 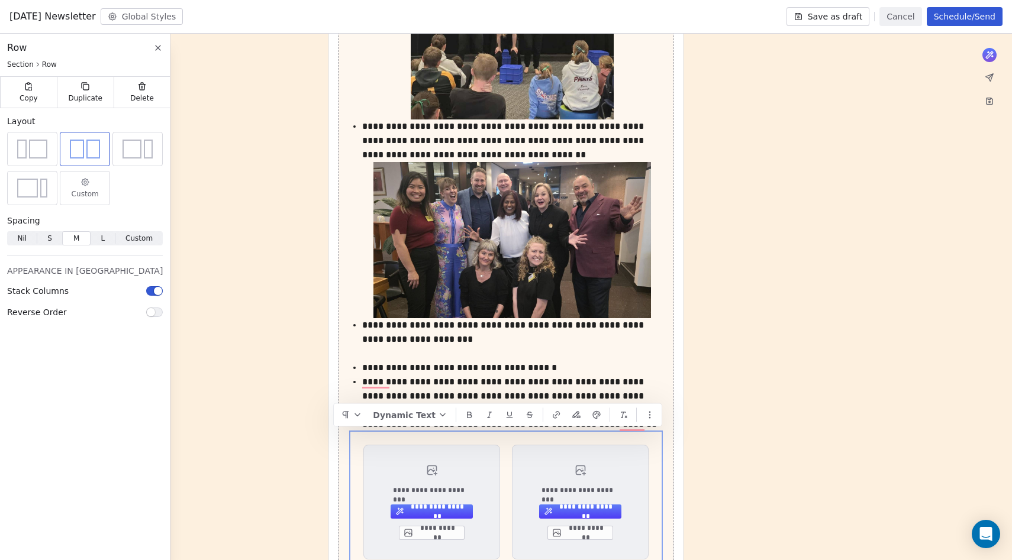 I want to click on span: S, so click(x=50, y=238).